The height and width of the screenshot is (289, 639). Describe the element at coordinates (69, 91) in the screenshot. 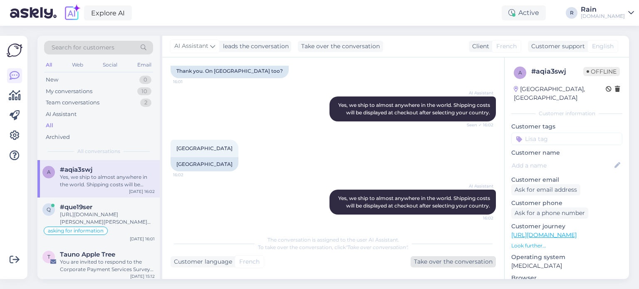

I see `font: My conversations` at that location.